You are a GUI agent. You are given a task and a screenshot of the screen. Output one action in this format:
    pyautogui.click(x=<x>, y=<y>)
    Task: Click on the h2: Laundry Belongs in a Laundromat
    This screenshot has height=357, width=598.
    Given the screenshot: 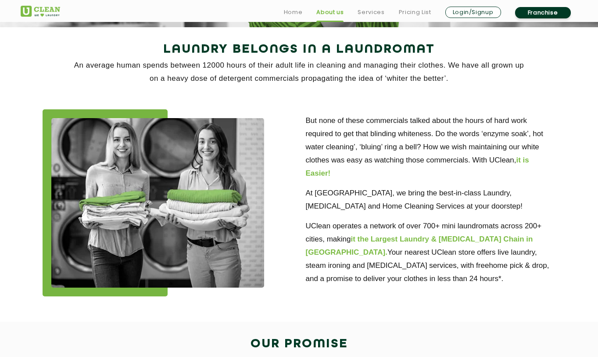 What is the action you would take?
    pyautogui.click(x=299, y=50)
    